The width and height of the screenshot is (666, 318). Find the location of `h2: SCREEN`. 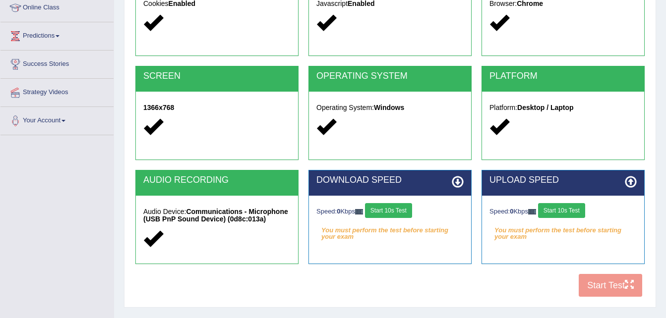

h2: SCREEN is located at coordinates (217, 76).